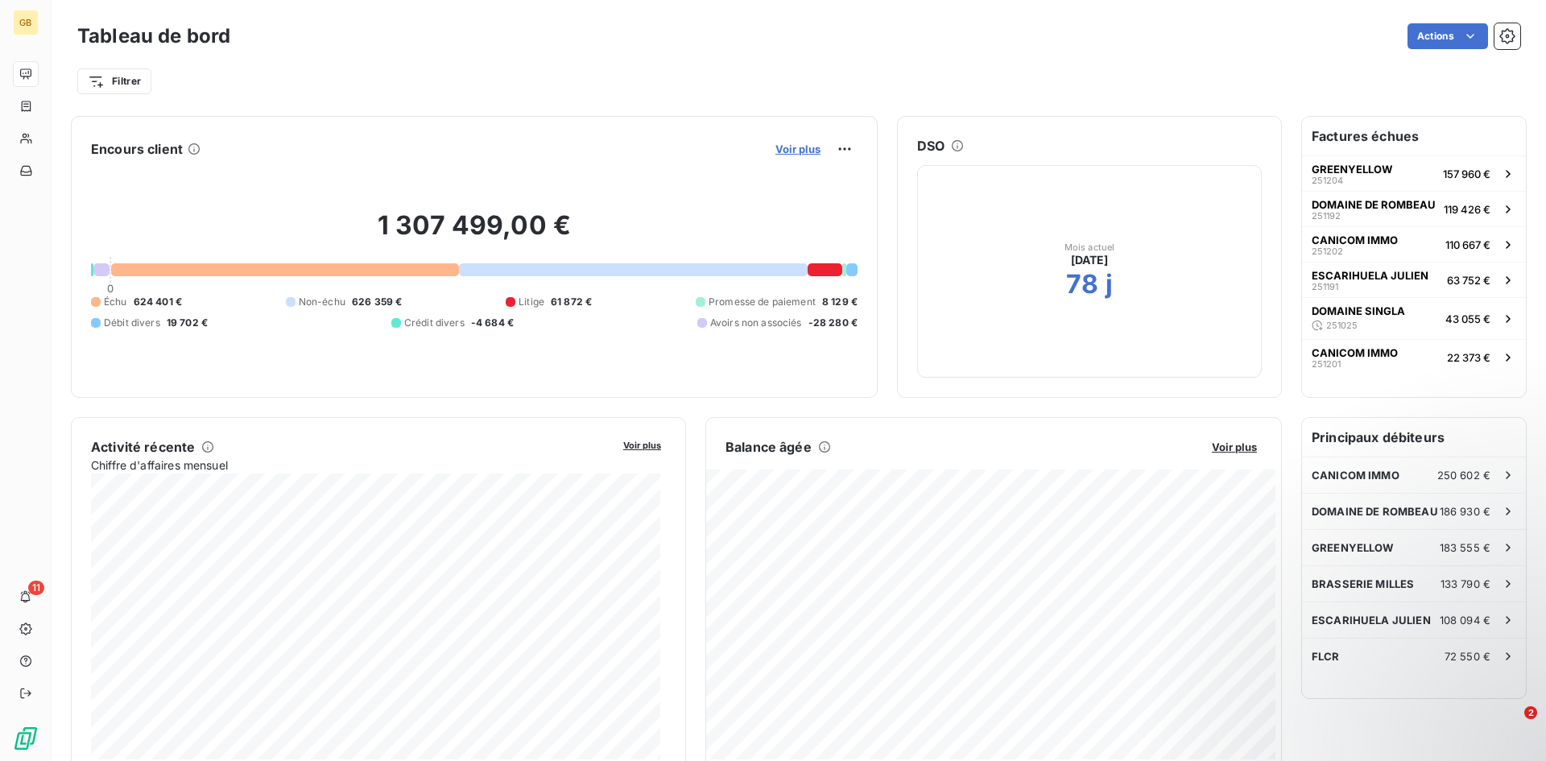 This screenshot has width=1546, height=761. What do you see at coordinates (1327, 251) in the screenshot?
I see `span: 251202` at bounding box center [1327, 251].